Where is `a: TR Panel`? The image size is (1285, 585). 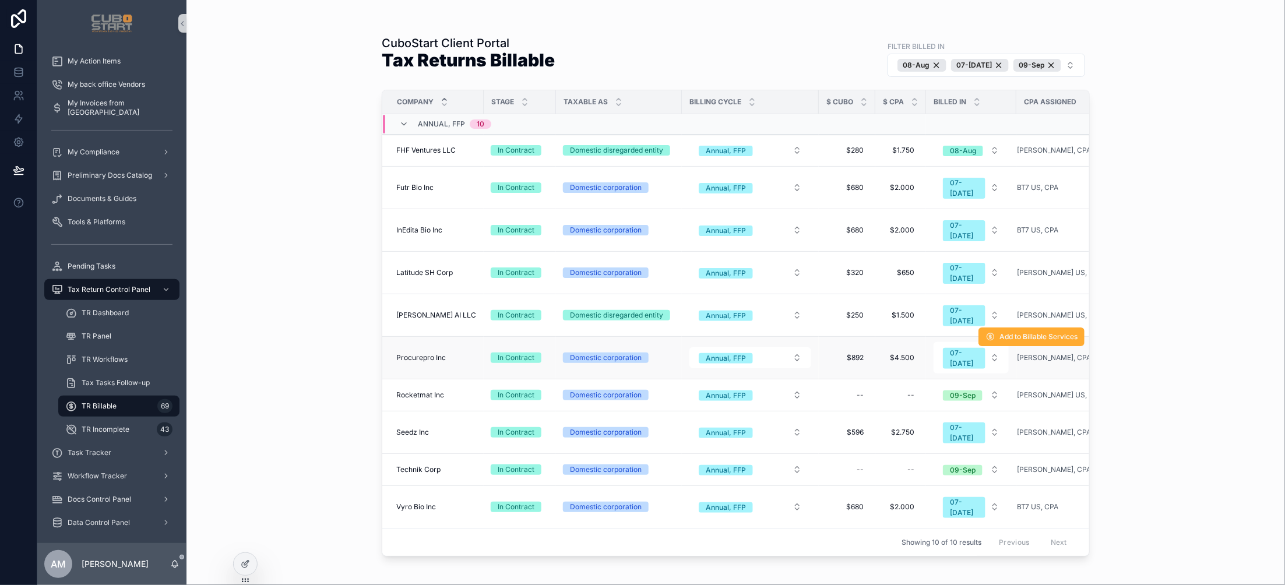 a: TR Panel is located at coordinates (119, 336).